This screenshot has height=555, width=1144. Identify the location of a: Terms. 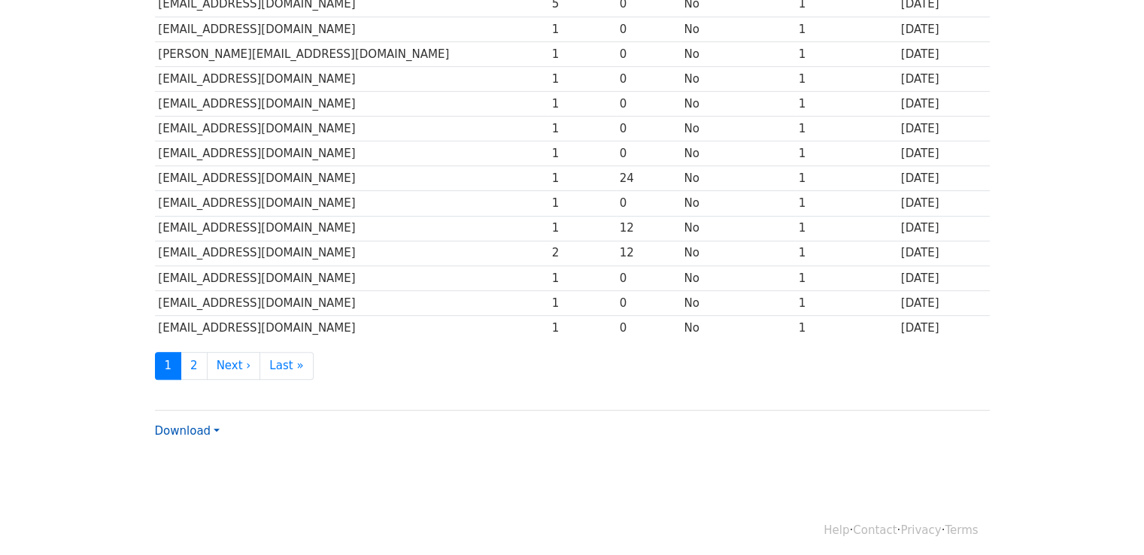
(962, 530).